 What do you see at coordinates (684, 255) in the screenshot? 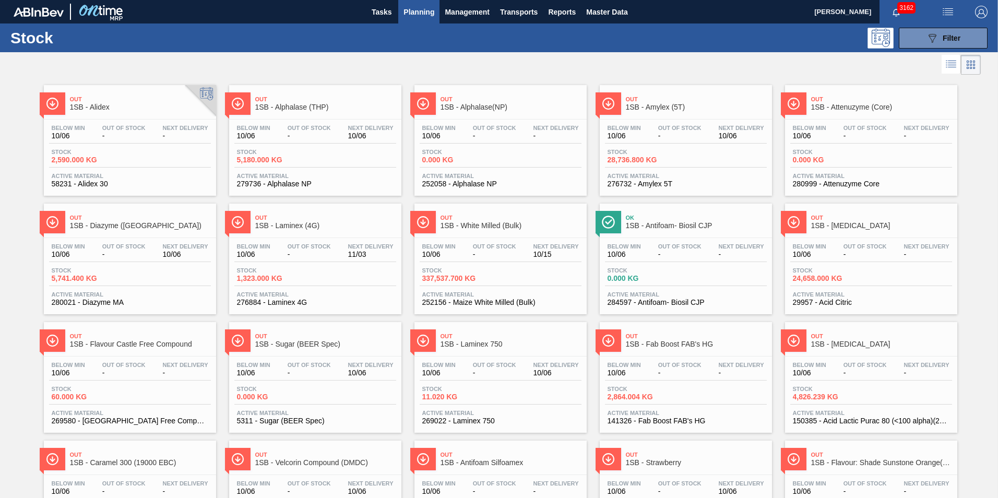
I see `a: ÍconeOk1SB - Antifoam- Biosil CJPBelow Min10/06Out Of Stock-Next Delivery-Stock0.000 KGActive Mat...` at bounding box center [684, 255].